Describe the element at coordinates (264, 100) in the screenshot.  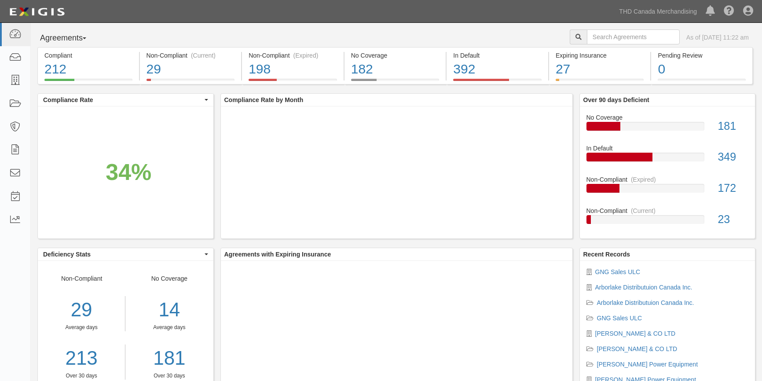
I see `b: Compliance Rate by Month` at that location.